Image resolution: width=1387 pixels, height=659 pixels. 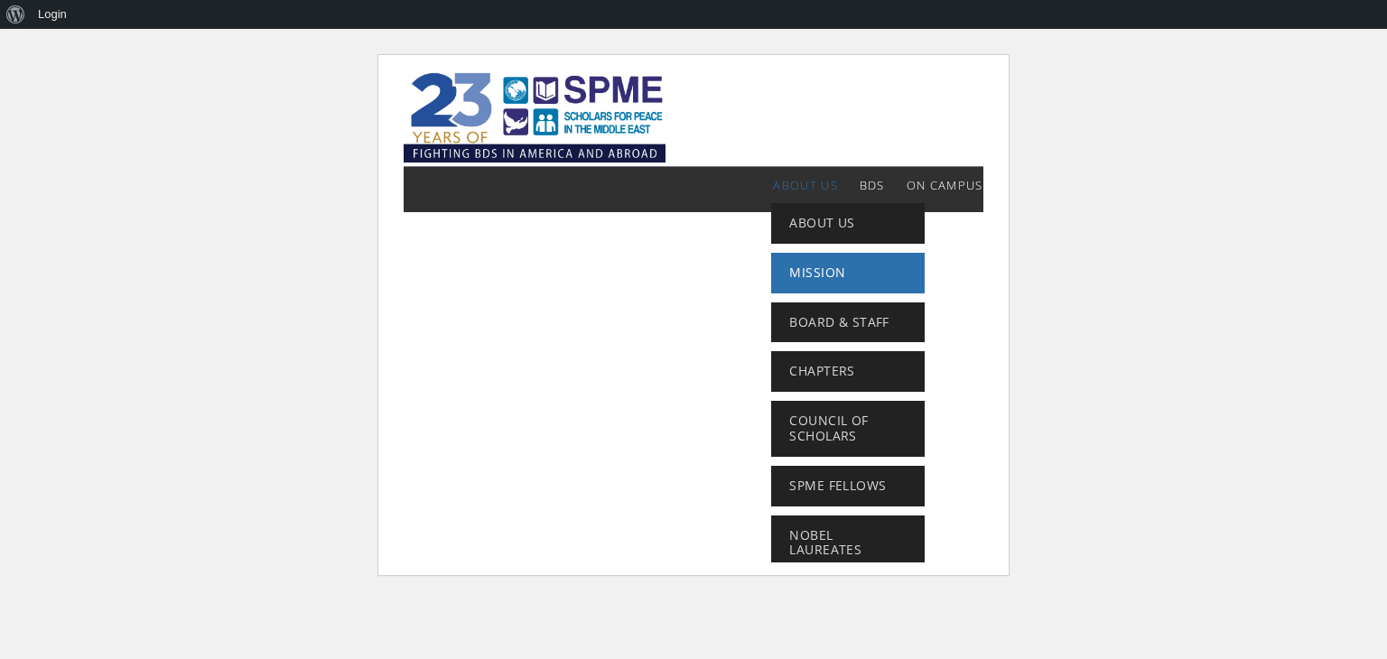 What do you see at coordinates (848, 273) in the screenshot?
I see `a: Mission` at bounding box center [848, 273].